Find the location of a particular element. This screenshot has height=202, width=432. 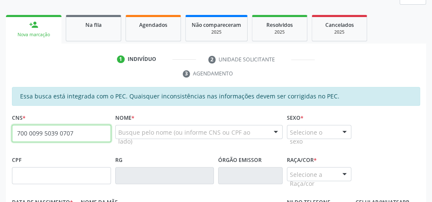

span: Busque pelo nome (ou informe CNS ou CPF ao lado) is located at coordinates (192, 137).